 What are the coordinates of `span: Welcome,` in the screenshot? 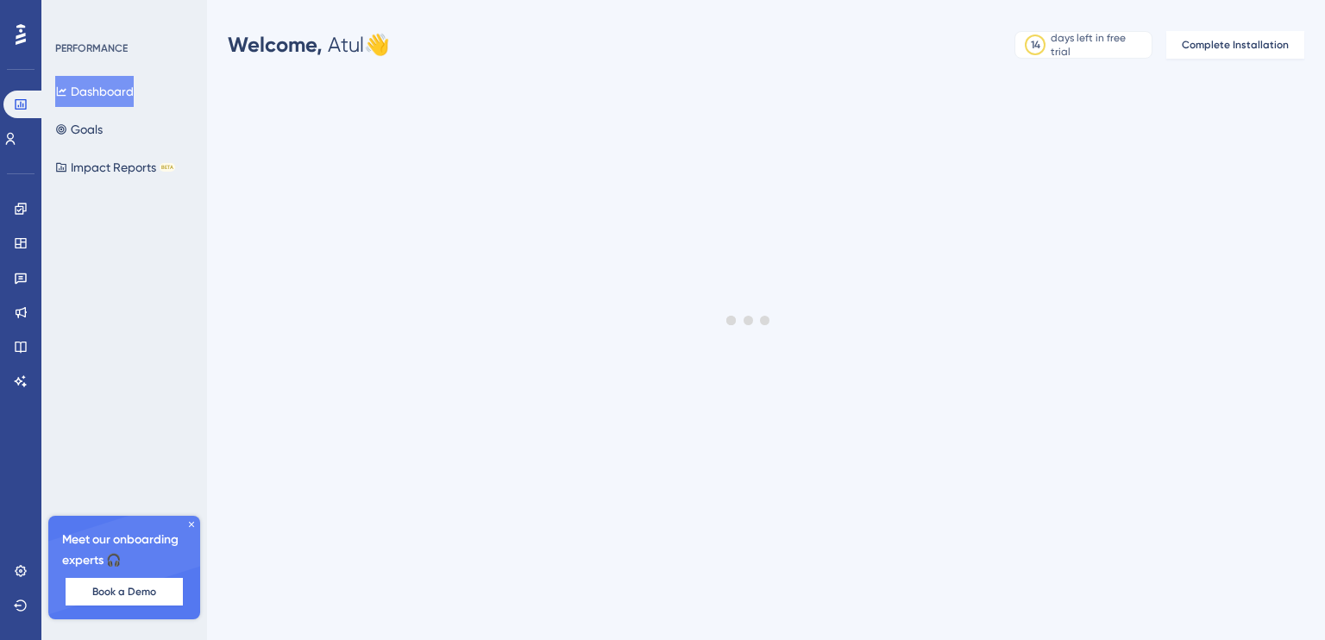 It's located at (275, 44).